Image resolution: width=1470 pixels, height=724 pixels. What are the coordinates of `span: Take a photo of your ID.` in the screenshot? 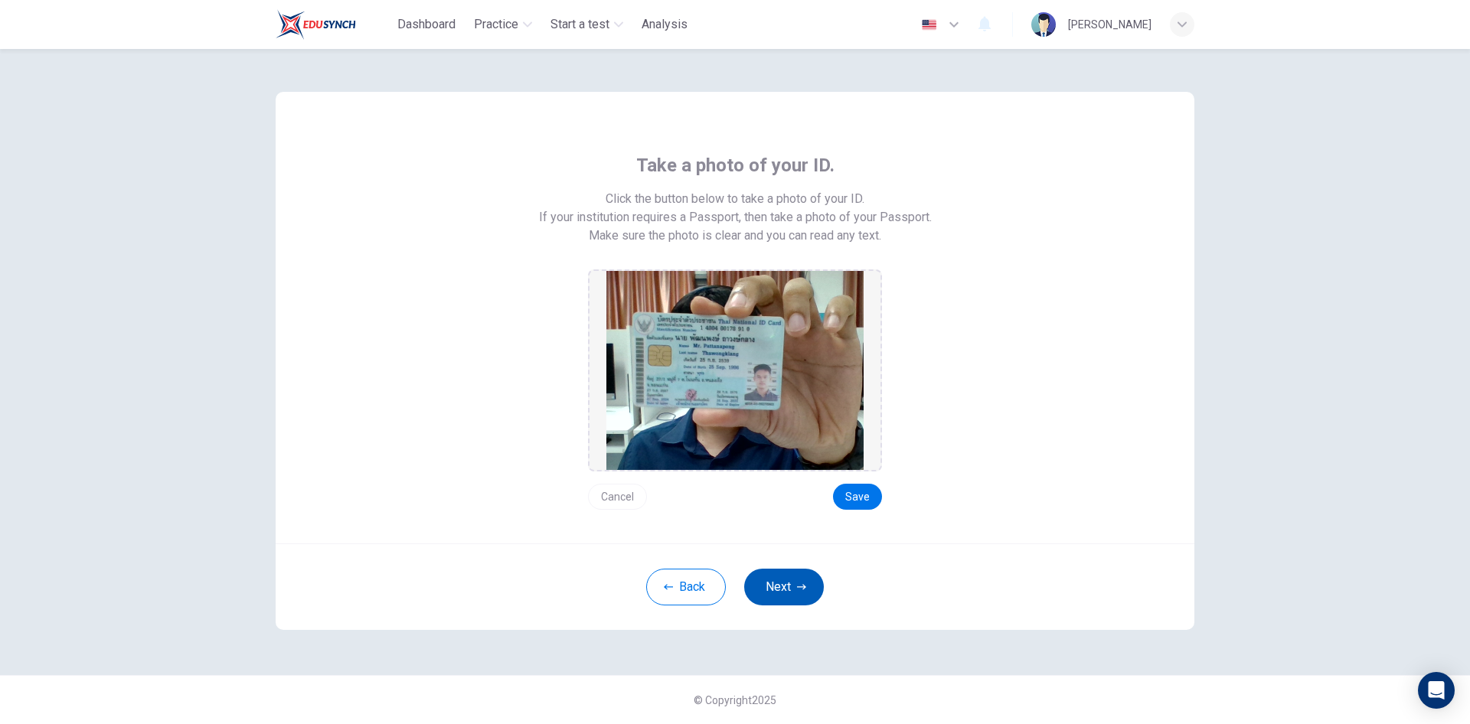 It's located at (735, 165).